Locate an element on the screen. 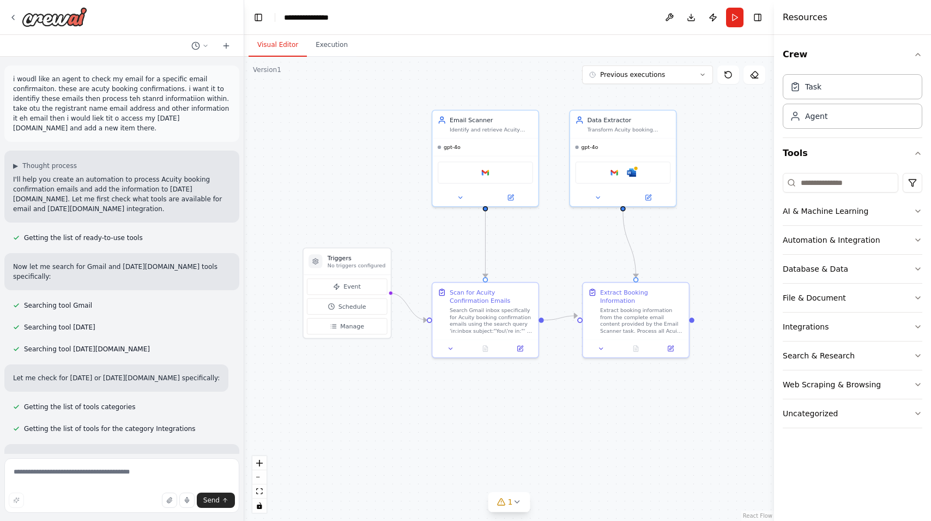 The image size is (931, 521). div: Uncategorized is located at coordinates (810, 413).